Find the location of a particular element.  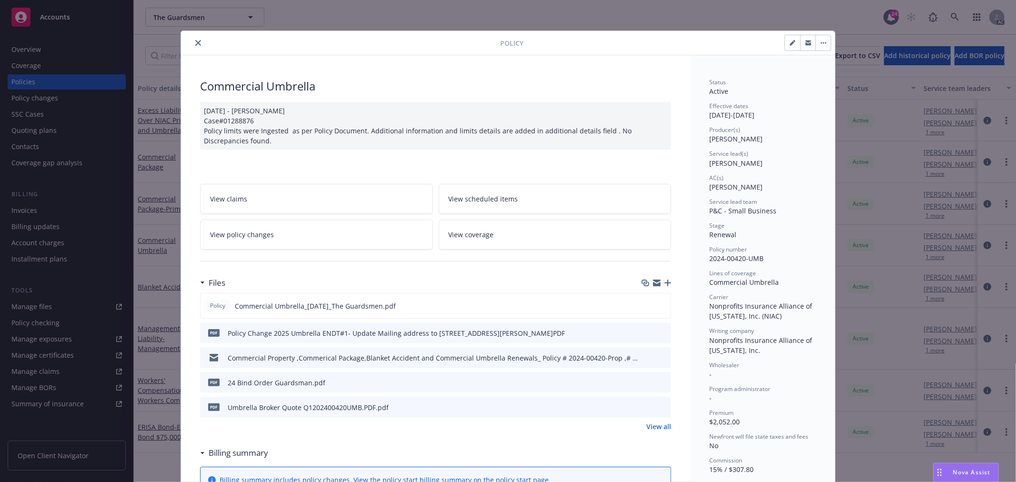

span: Policy number is located at coordinates (728, 249).